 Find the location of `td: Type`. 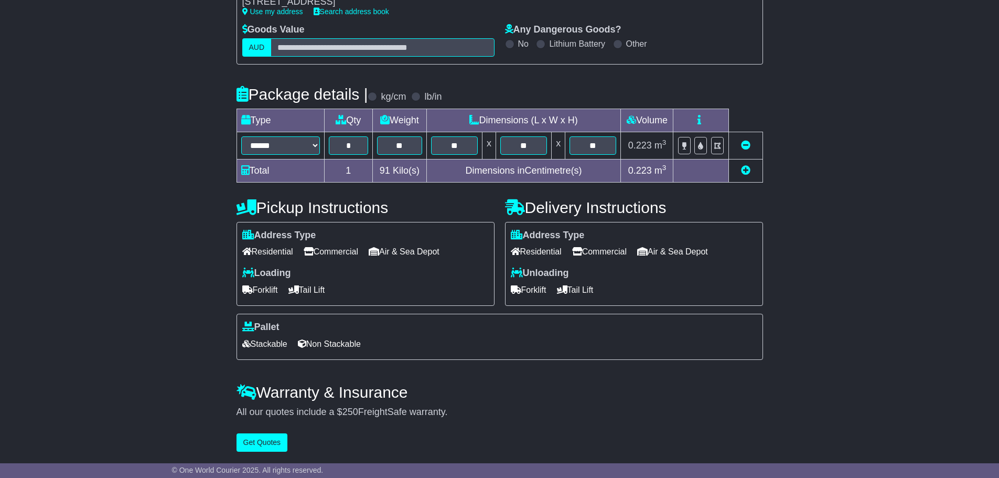

td: Type is located at coordinates (280, 120).